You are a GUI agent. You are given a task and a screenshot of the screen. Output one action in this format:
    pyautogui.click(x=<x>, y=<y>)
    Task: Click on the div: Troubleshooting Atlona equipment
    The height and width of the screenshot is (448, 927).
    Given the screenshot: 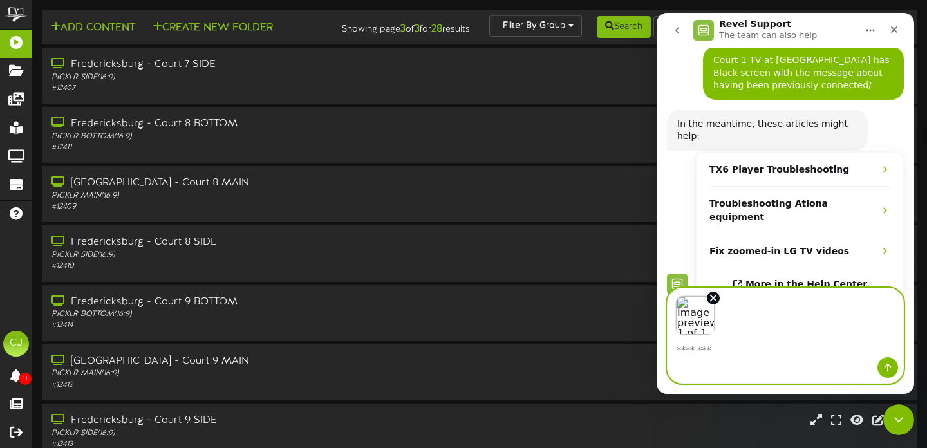 What is the action you would take?
    pyautogui.click(x=143, y=198)
    